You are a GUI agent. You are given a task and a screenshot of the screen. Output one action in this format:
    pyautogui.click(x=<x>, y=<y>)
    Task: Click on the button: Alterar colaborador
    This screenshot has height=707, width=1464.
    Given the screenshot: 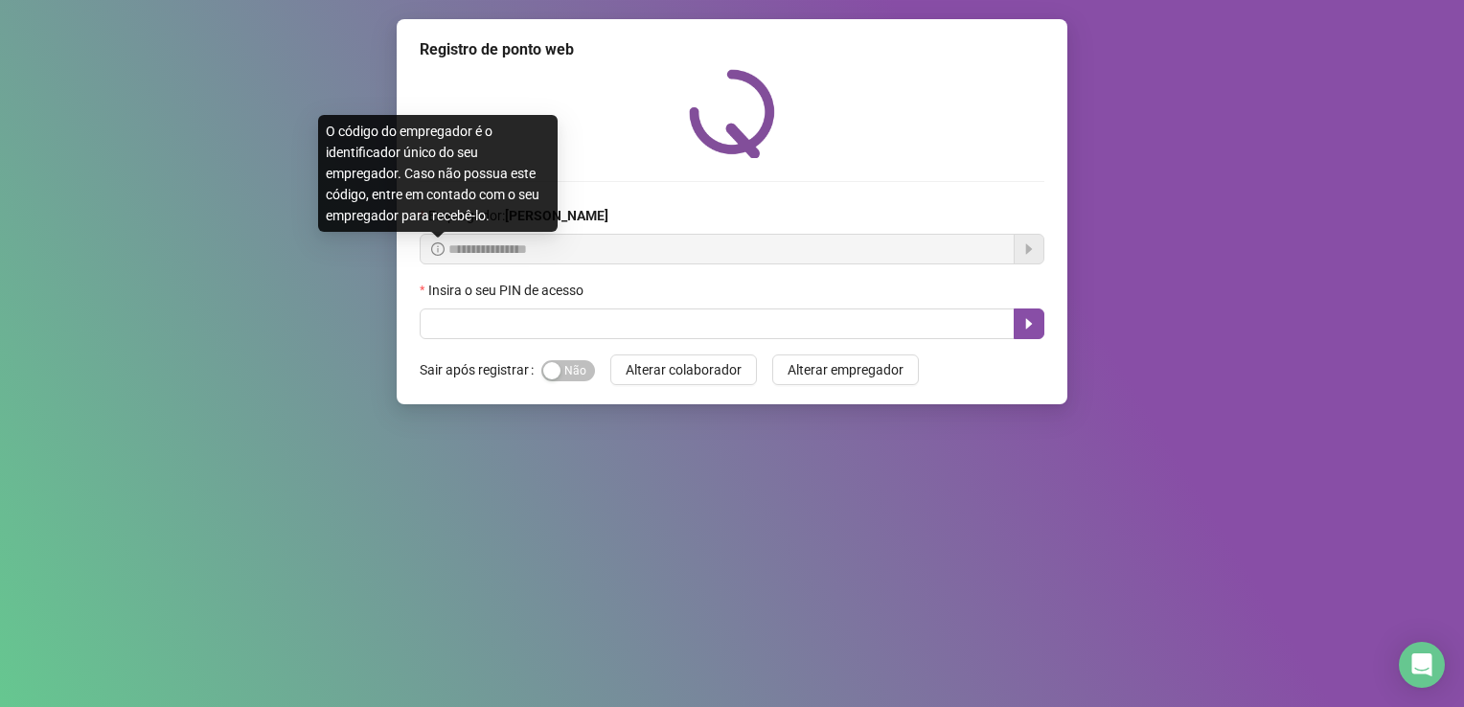 What is the action you would take?
    pyautogui.click(x=683, y=370)
    